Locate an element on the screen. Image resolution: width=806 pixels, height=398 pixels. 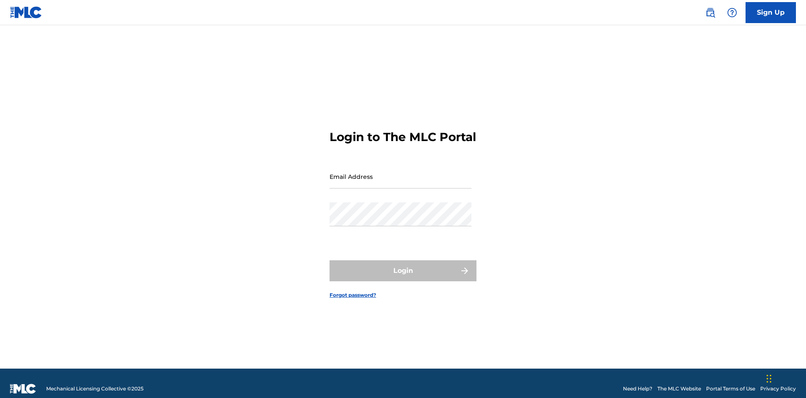
a: Sign Up is located at coordinates (771, 13).